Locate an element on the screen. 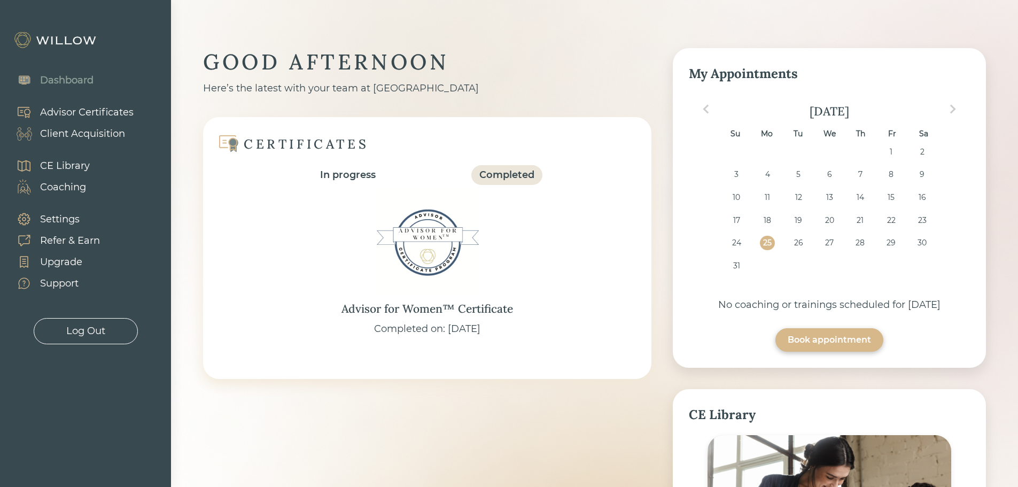  a: Refer & Earn is located at coordinates (52, 240).